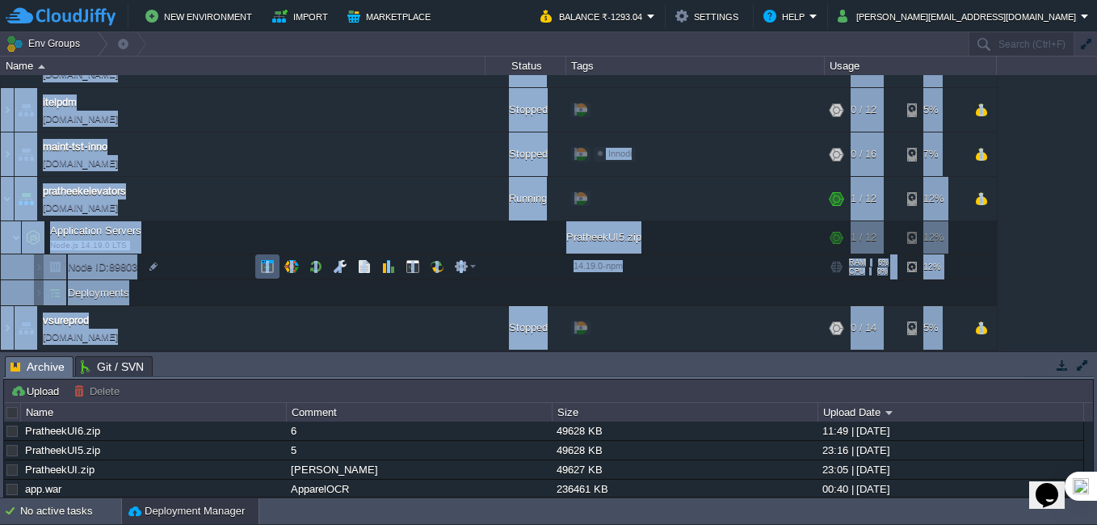  Describe the element at coordinates (103, 267) in the screenshot. I see `span: 89803` at that location.